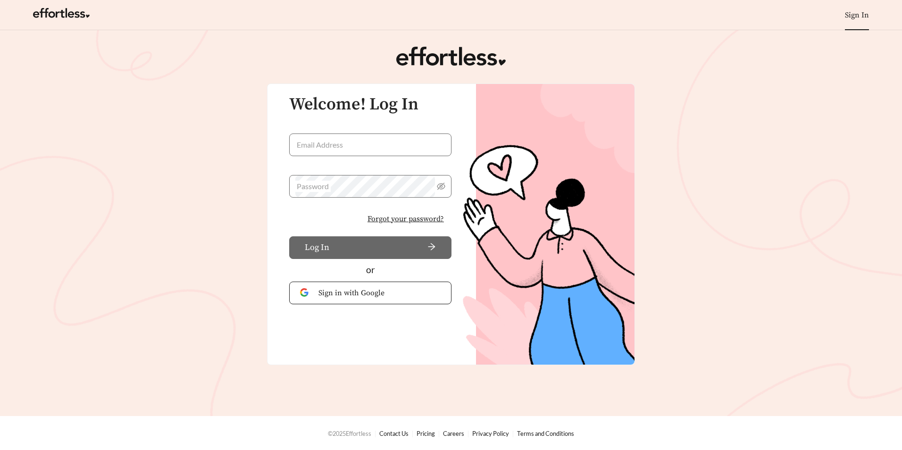  I want to click on span: Sign in with Google, so click(379, 293).